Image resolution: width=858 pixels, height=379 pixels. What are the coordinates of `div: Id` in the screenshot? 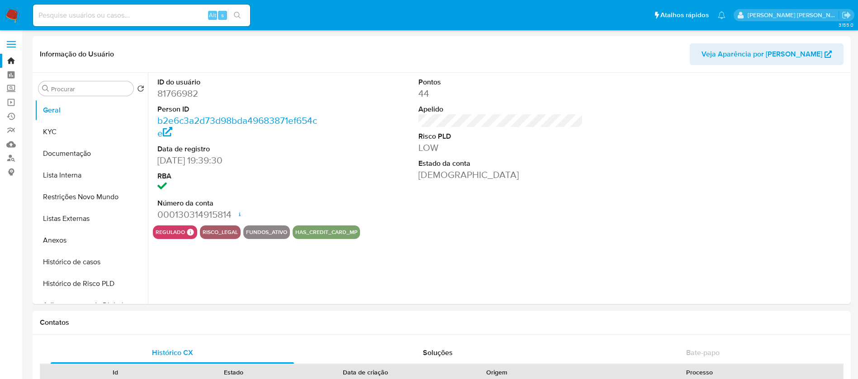 It's located at (115, 373).